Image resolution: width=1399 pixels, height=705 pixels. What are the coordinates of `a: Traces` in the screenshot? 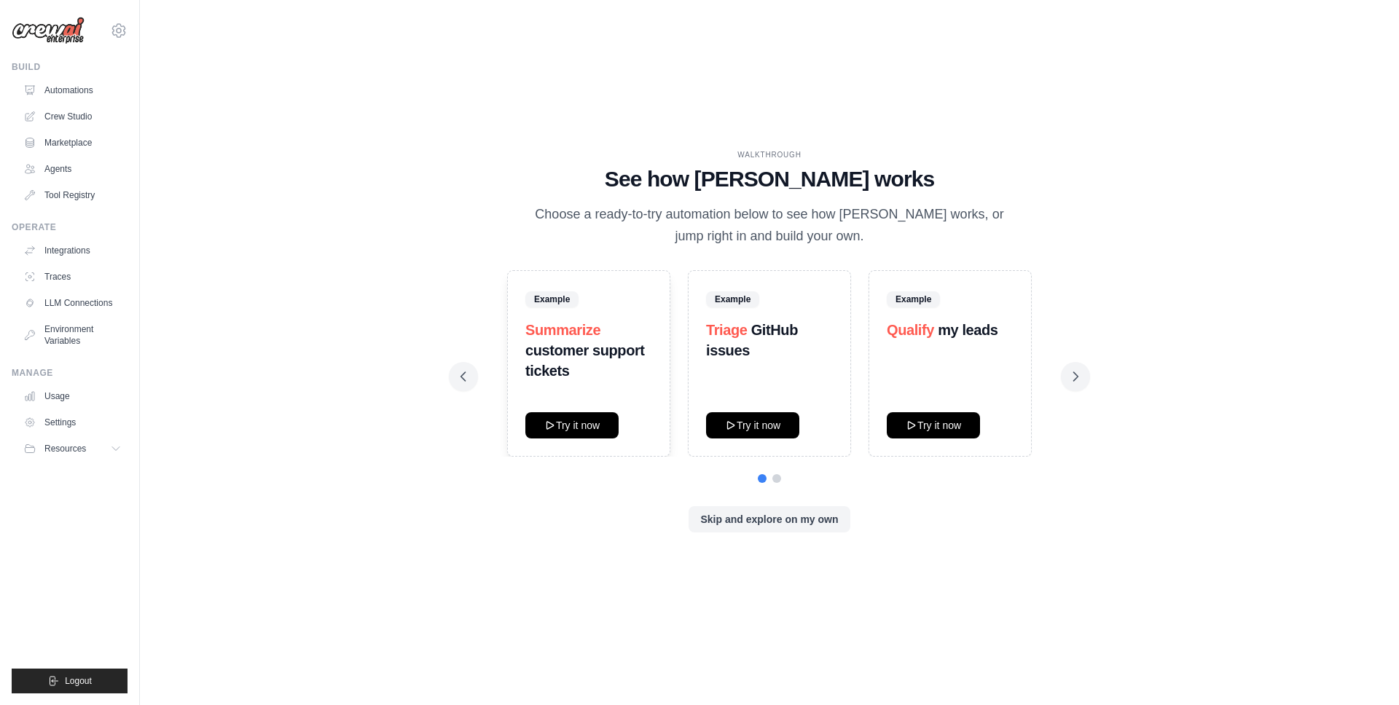 It's located at (72, 277).